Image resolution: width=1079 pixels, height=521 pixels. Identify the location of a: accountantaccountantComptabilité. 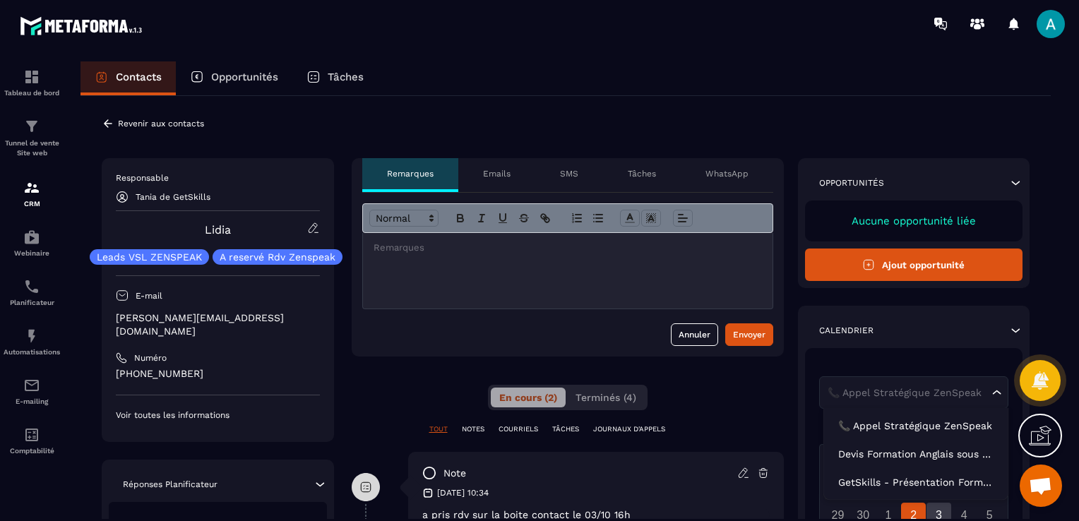
(32, 441).